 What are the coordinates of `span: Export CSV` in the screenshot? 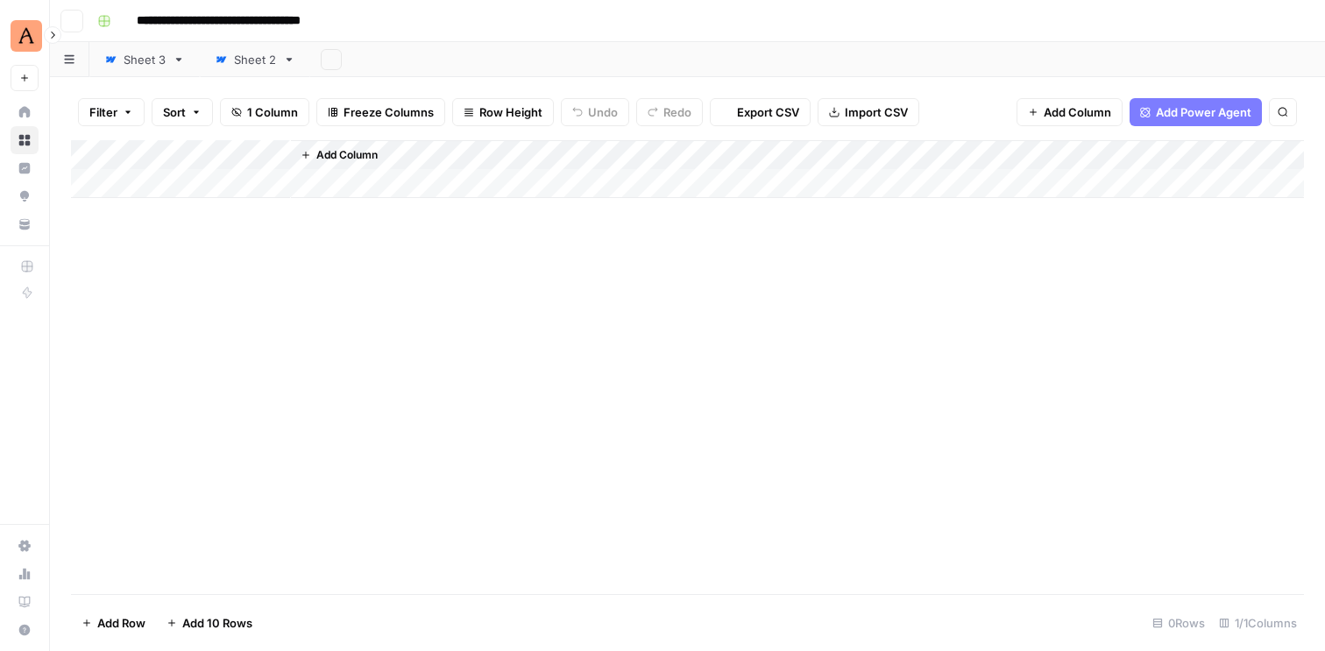 It's located at (768, 112).